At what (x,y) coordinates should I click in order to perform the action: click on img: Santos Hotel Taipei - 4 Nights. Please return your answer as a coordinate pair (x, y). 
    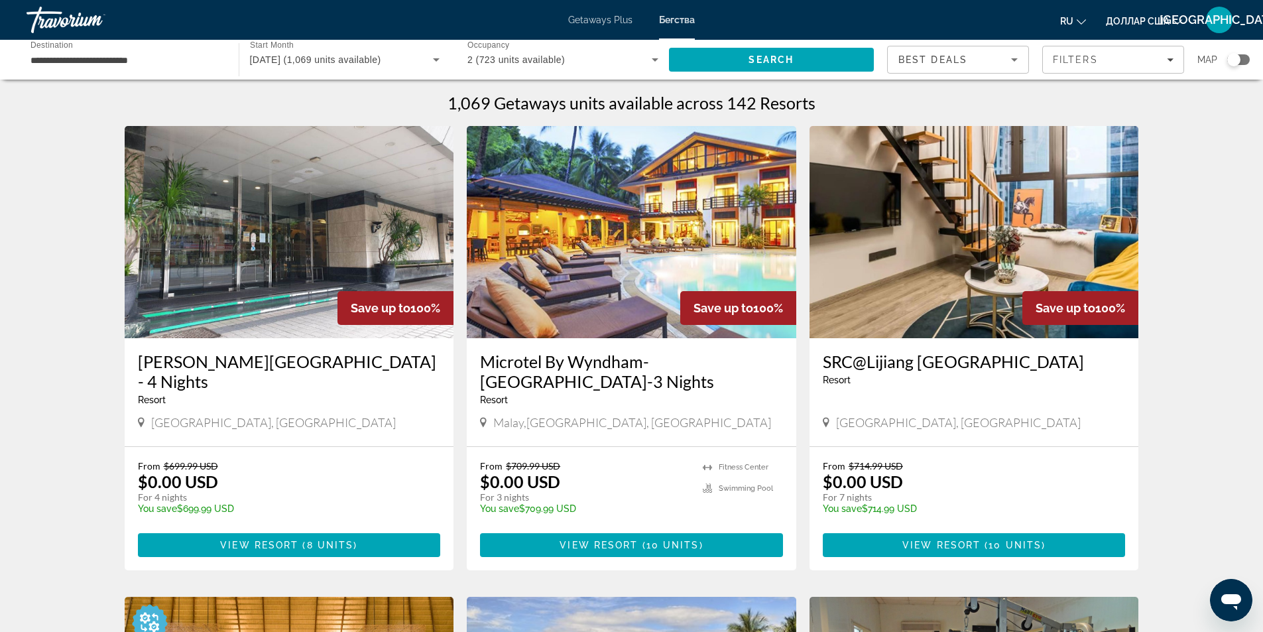
    Looking at the image, I should click on (289, 232).